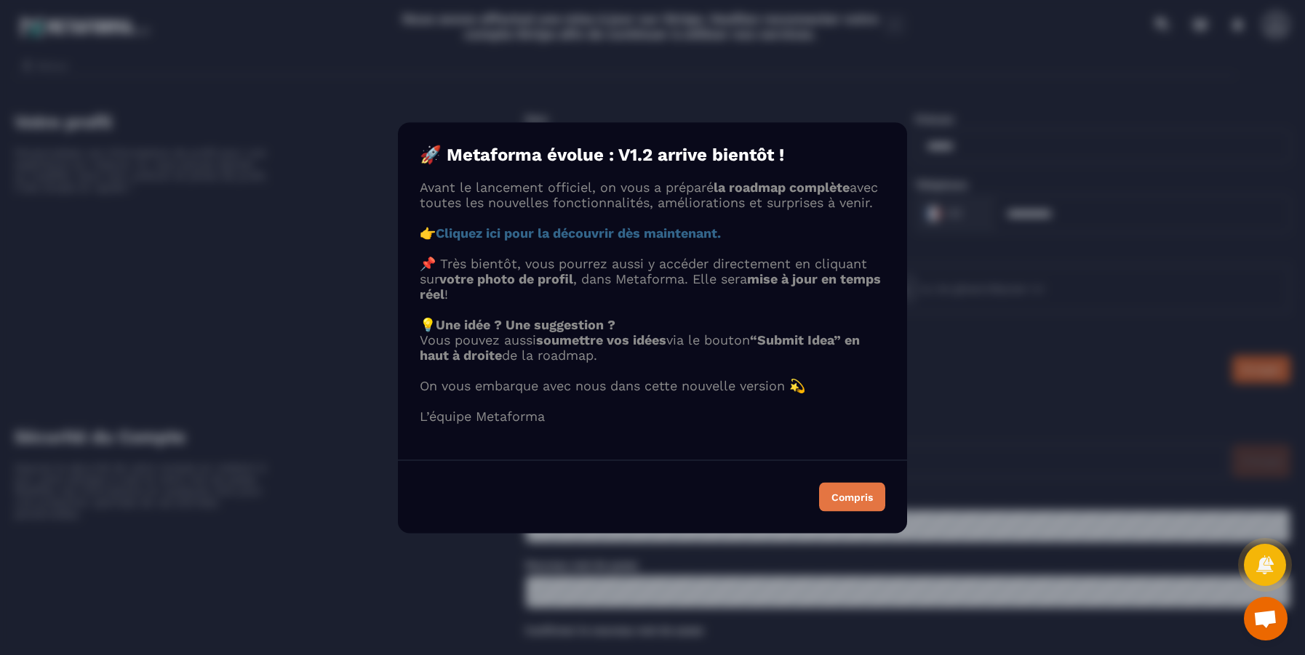 The image size is (1305, 655). I want to click on p: Avant le lancement officiel, on vous a préparé avec toutes les nouvelles fonctionnalités, amélior..., so click(652, 194).